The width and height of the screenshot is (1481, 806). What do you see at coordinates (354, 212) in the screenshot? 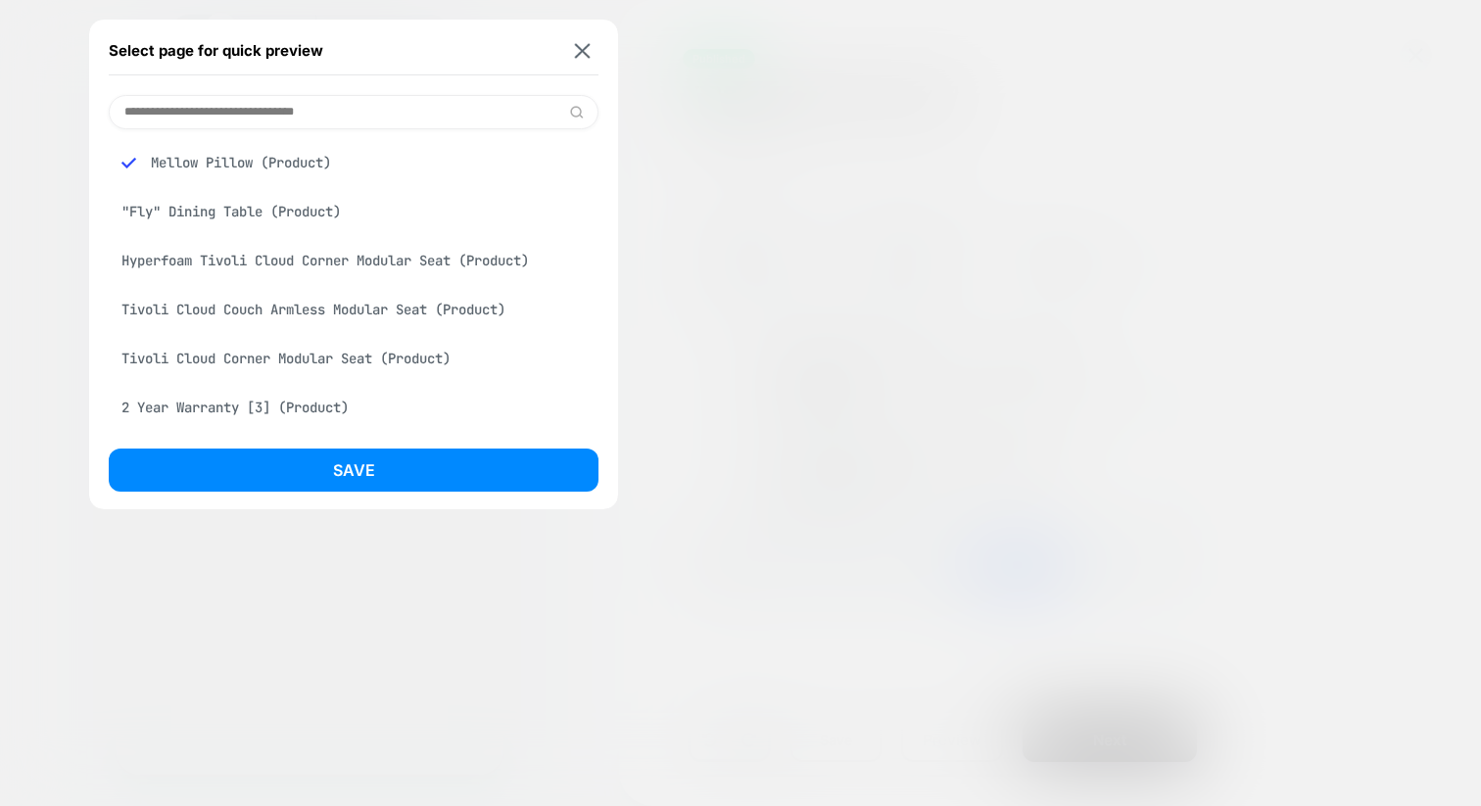
I see `div: "Fly" Dining Table (Product)` at bounding box center [354, 212].